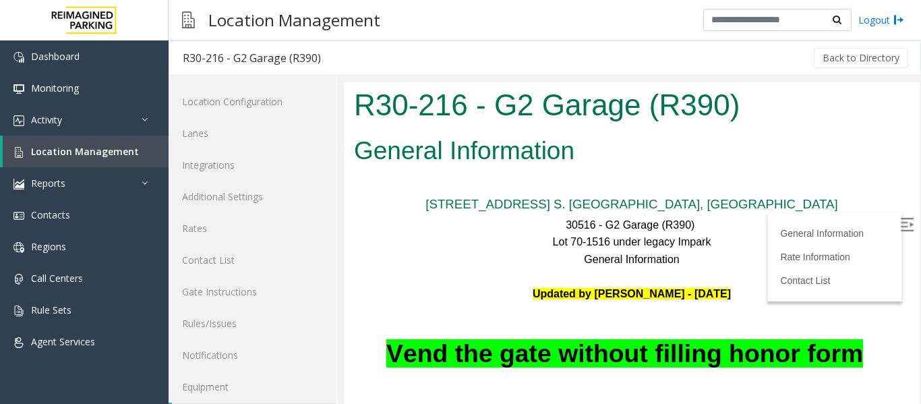 The height and width of the screenshot is (404, 921). What do you see at coordinates (289, 349) in the screenshot?
I see `span: VEND EXIT GATE TO ANYONE EXPERIENCE TICKET, VALIDATION, AND/OR KEYCARD ISSUES REGARDLESS OF THE T...` at bounding box center [289, 349].